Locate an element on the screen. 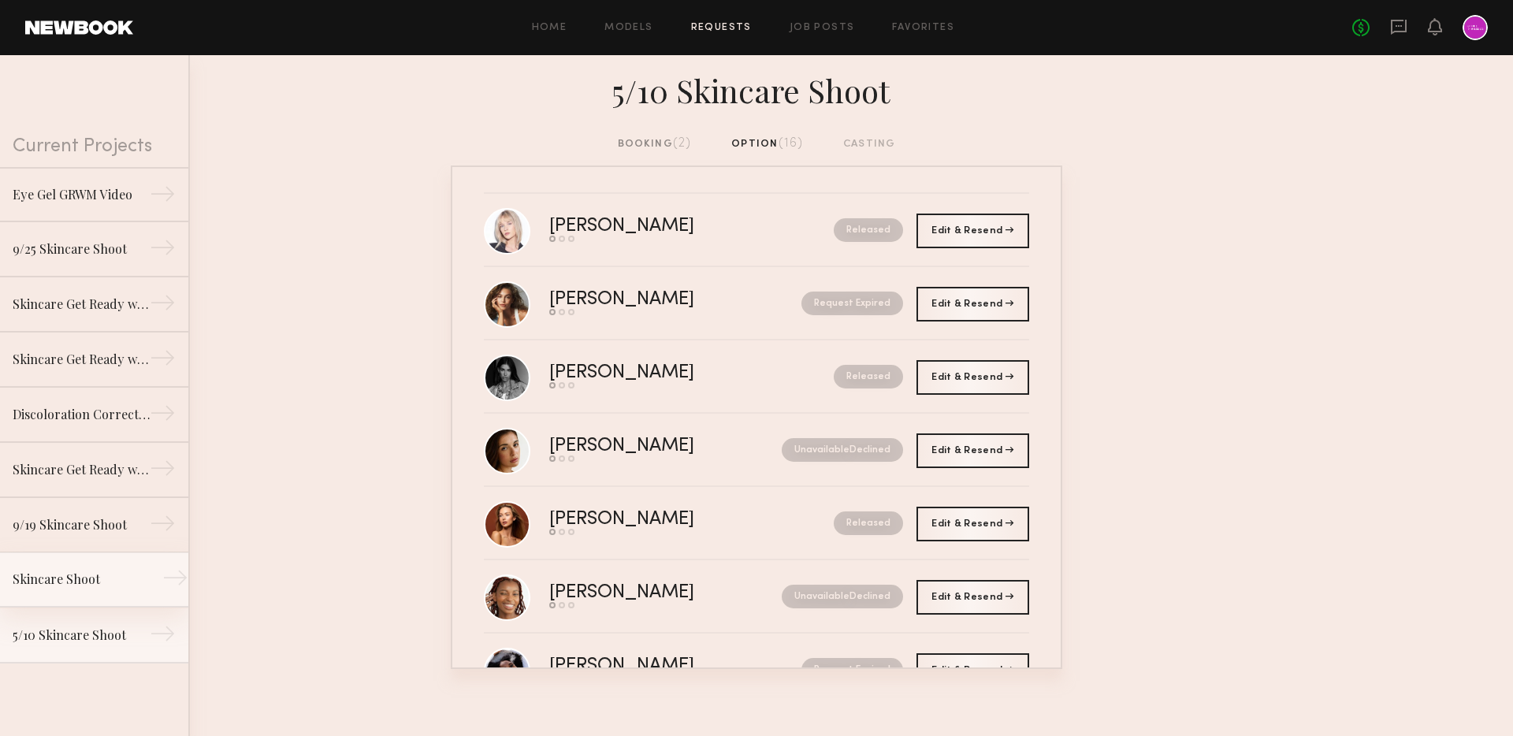 The width and height of the screenshot is (1513, 736). a: Job Posts is located at coordinates (822, 28).